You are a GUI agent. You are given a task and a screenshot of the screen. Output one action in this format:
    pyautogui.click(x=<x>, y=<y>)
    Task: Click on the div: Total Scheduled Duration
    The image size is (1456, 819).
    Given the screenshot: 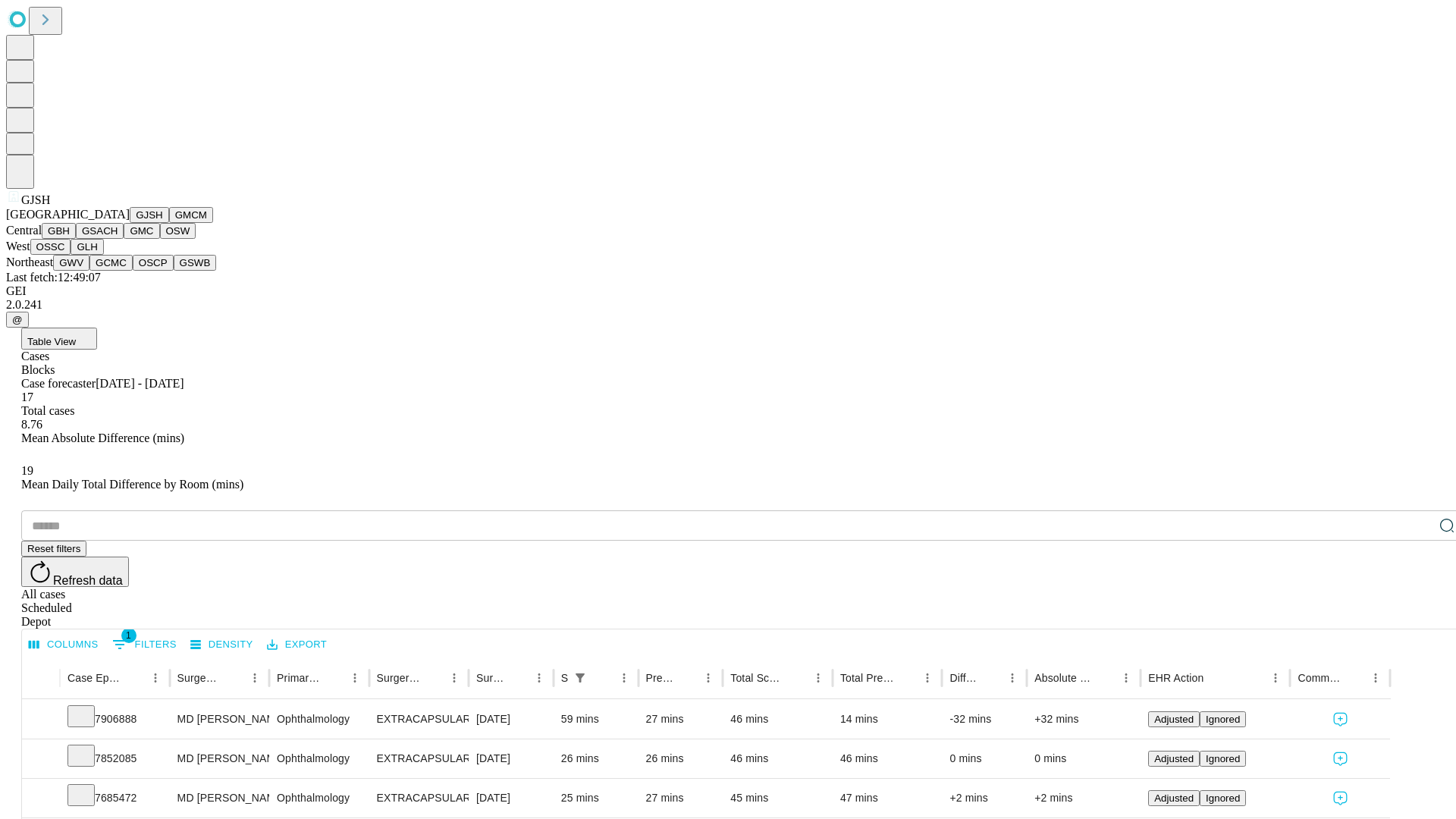 What is the action you would take?
    pyautogui.click(x=758, y=678)
    